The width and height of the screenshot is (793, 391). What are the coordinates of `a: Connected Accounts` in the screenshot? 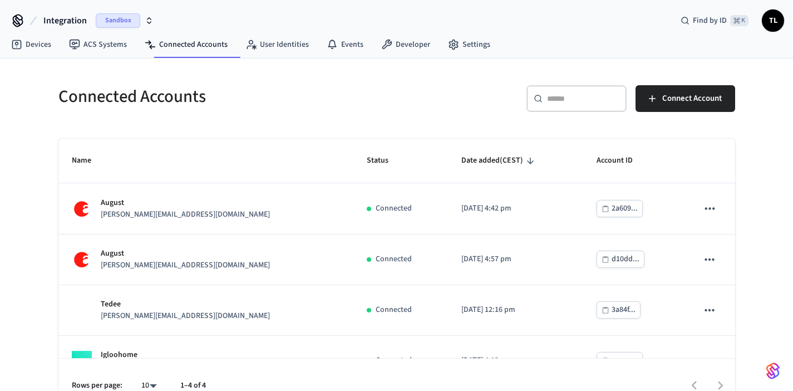 It's located at (186, 45).